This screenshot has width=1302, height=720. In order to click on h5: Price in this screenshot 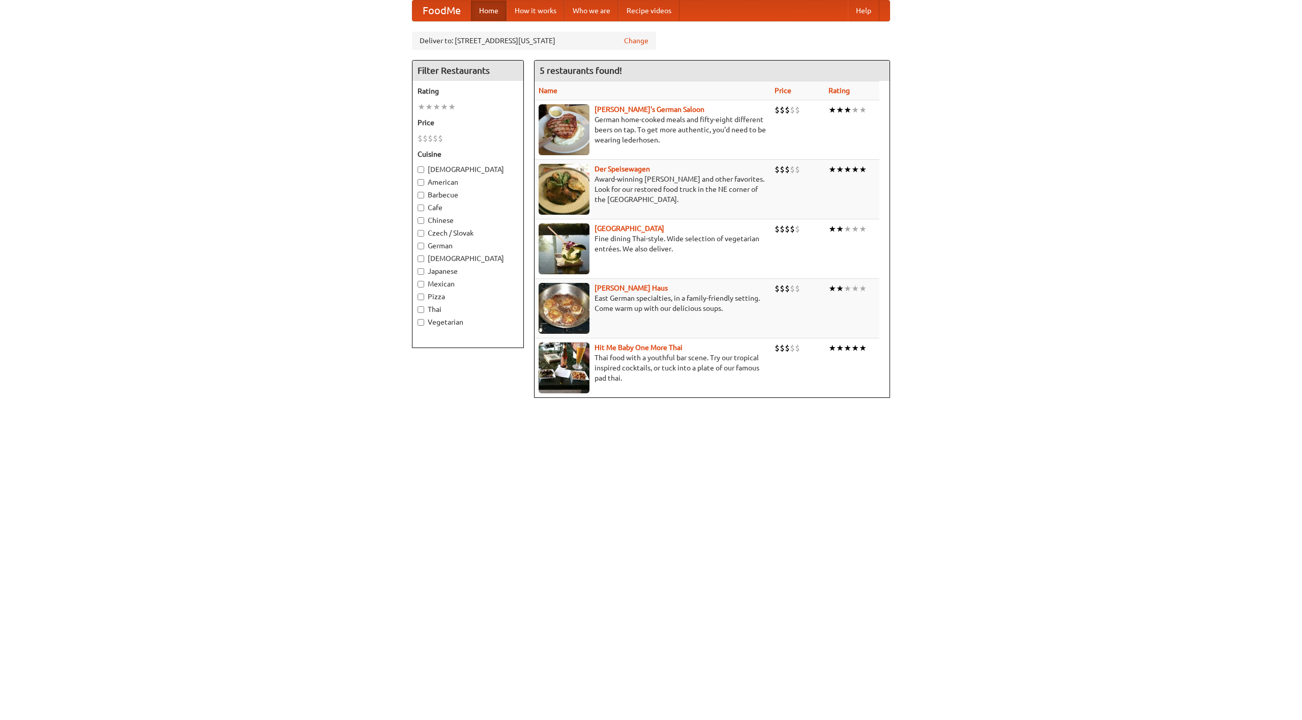, I will do `click(468, 123)`.